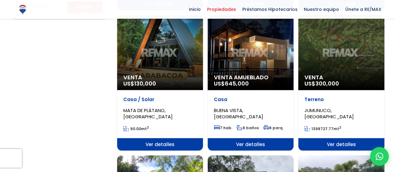  I want to click on span: 6 parq., so click(273, 127).